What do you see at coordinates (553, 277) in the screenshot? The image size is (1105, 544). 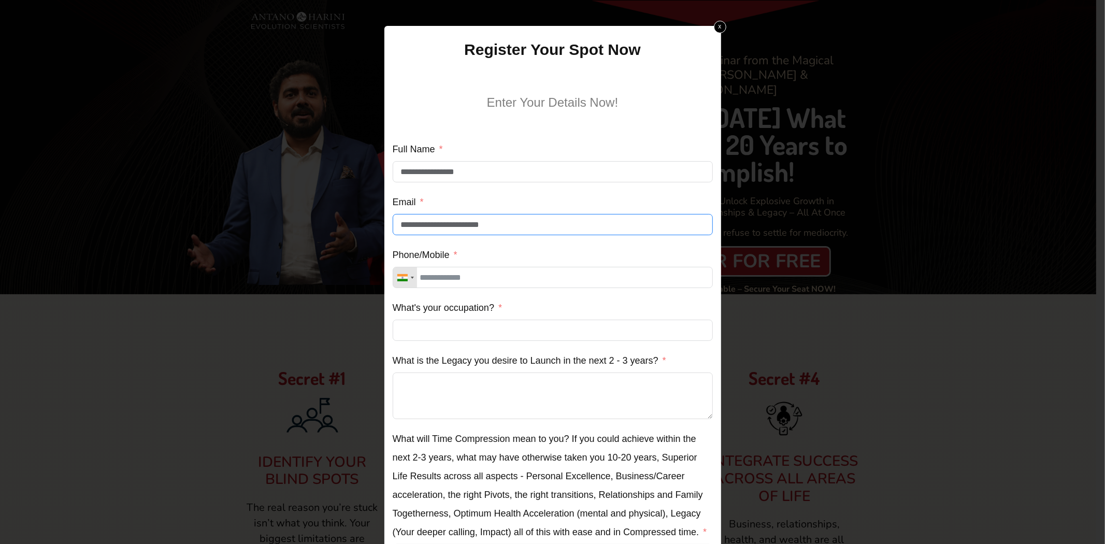 I see `input: Phone/Mobile` at bounding box center [553, 277].